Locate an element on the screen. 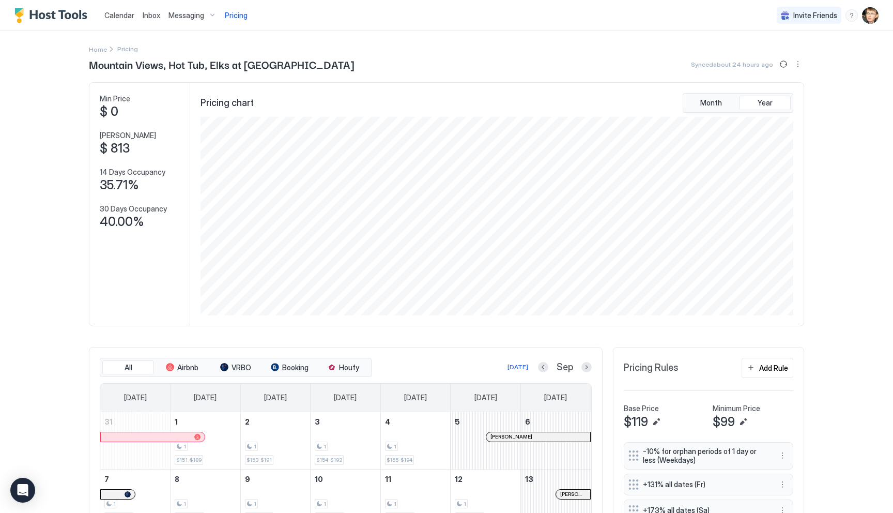  div: Host Tools Logo is located at coordinates (53, 16).